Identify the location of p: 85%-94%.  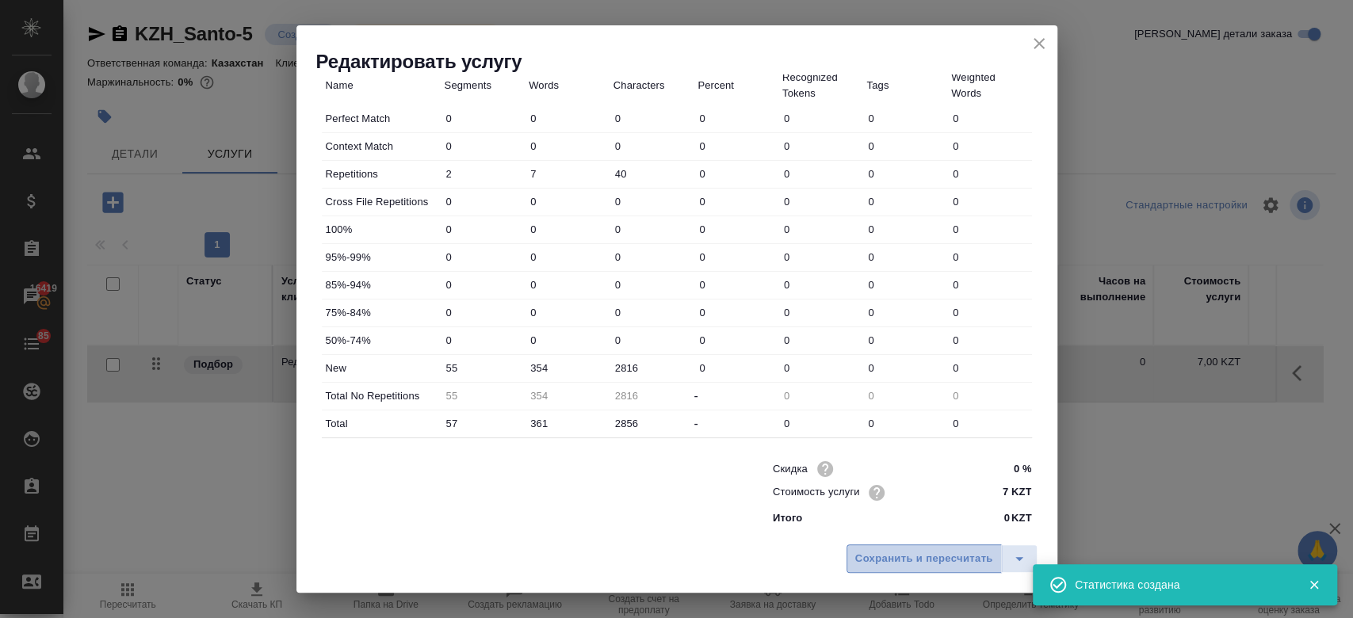
(381, 285).